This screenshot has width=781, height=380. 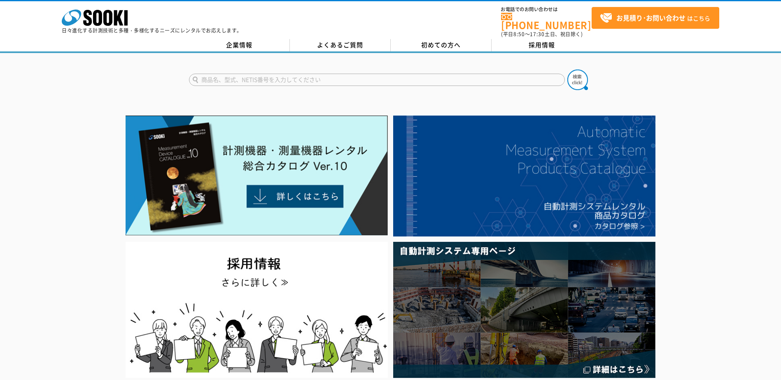 I want to click on input: 商品名、型式、NETIS番号を入力してください, so click(x=377, y=80).